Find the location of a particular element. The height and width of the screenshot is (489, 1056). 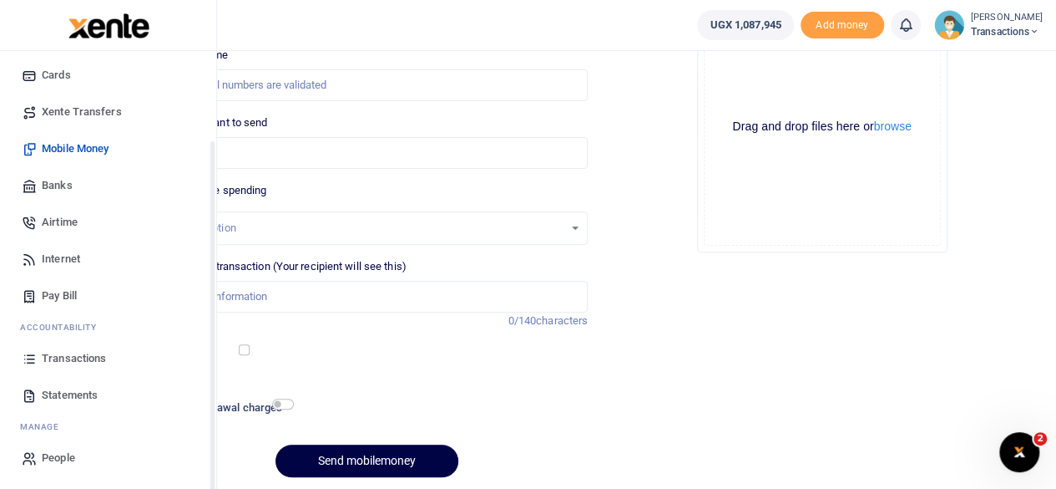

span: characters is located at coordinates (562, 320).